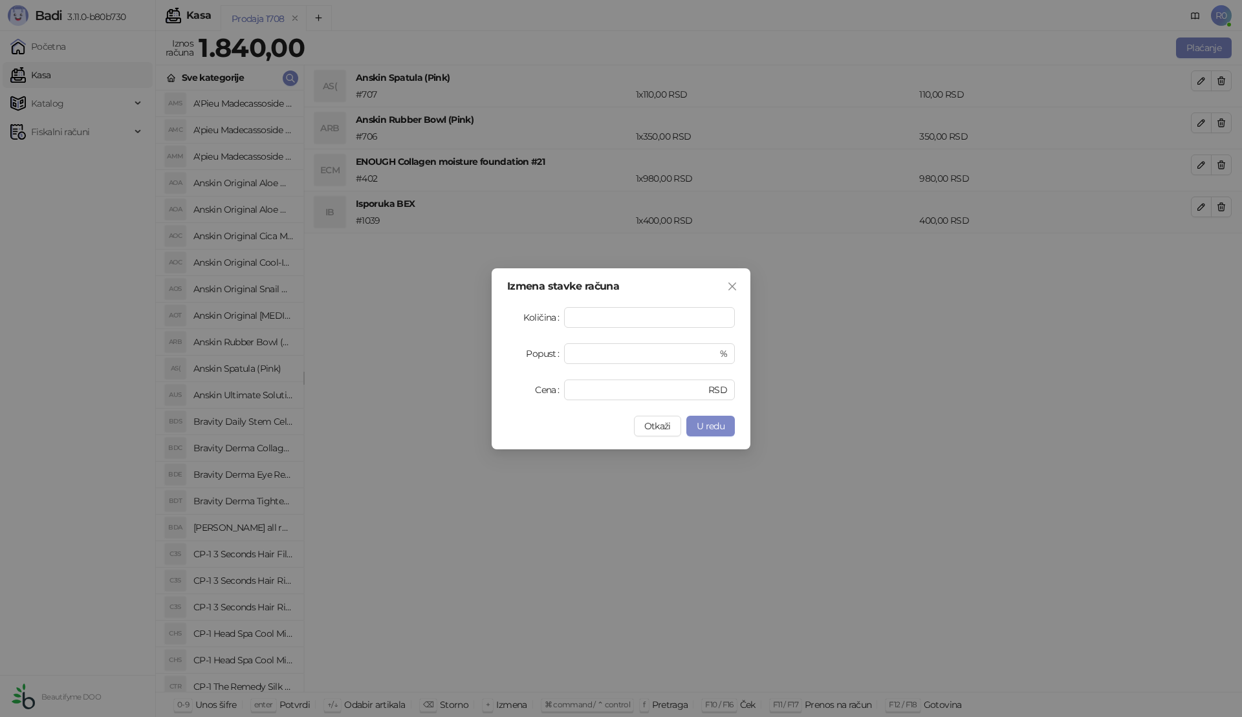  I want to click on div: Izmena stavke računa, so click(621, 287).